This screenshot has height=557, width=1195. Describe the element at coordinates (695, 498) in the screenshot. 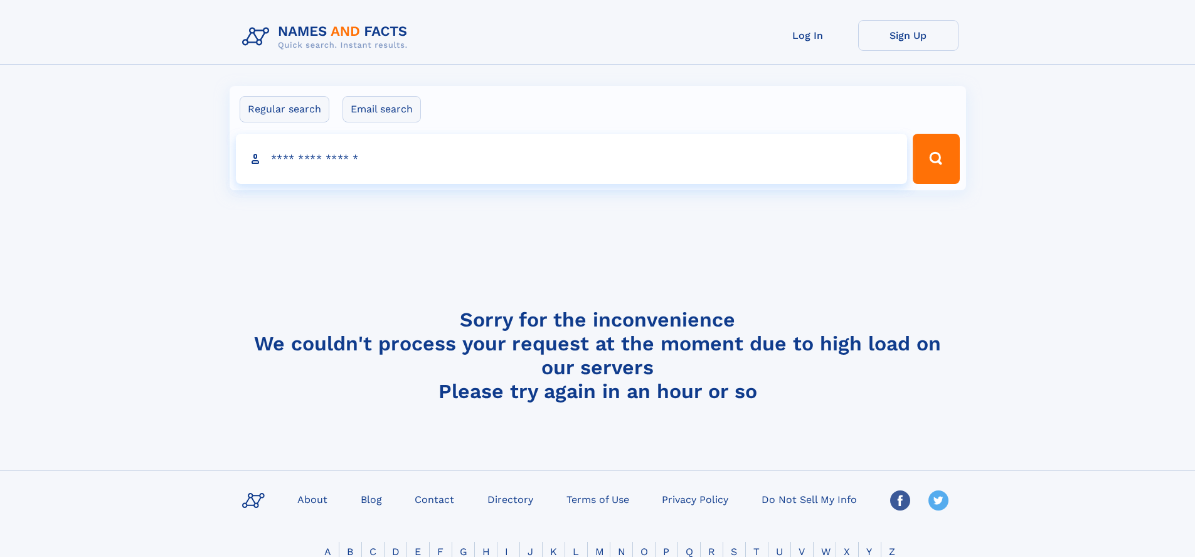

I see `a: Privacy Policy` at that location.